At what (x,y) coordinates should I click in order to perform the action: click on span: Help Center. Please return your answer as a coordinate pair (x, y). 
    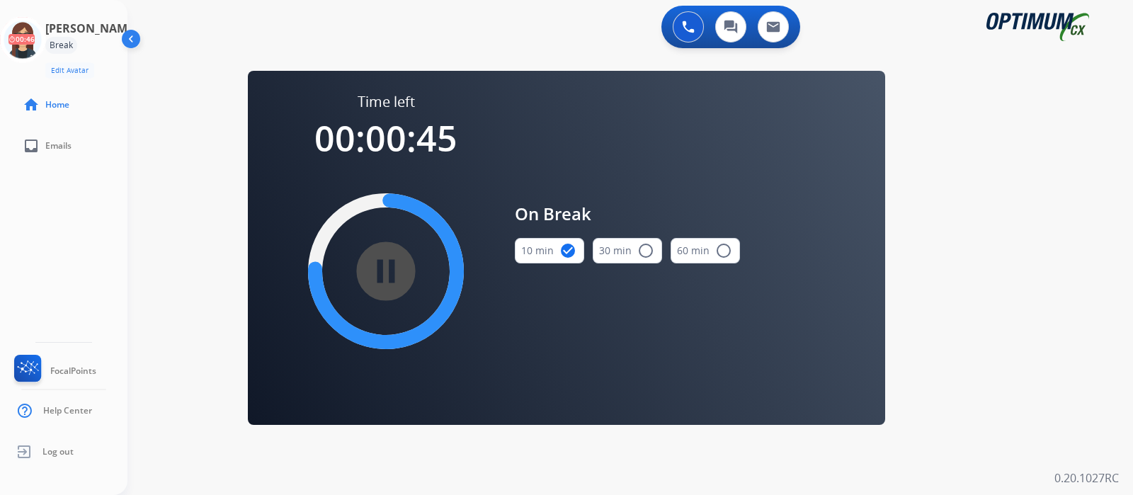
    Looking at the image, I should click on (67, 411).